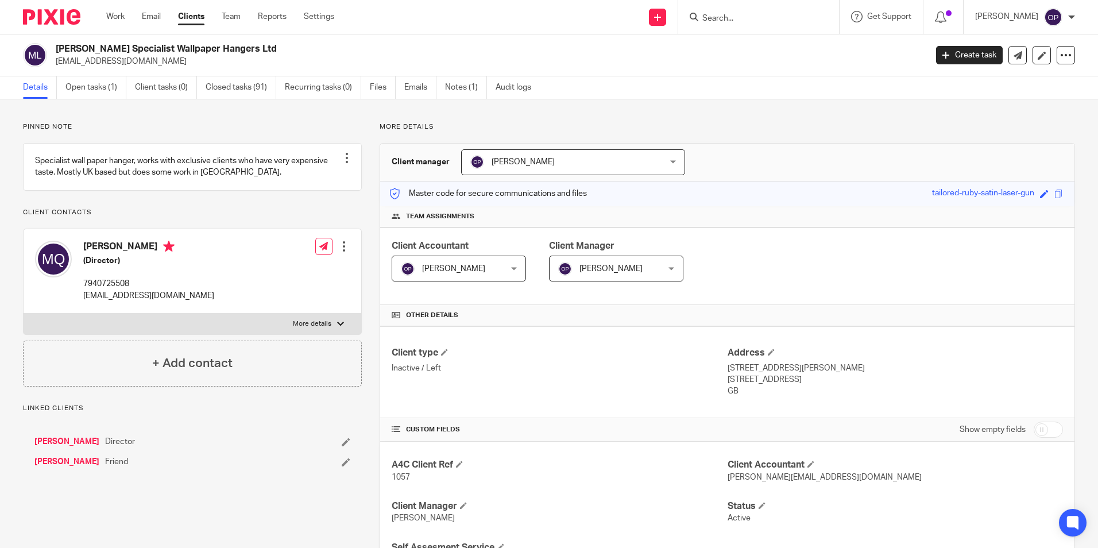 The image size is (1098, 548). I want to click on span: Director, so click(120, 442).